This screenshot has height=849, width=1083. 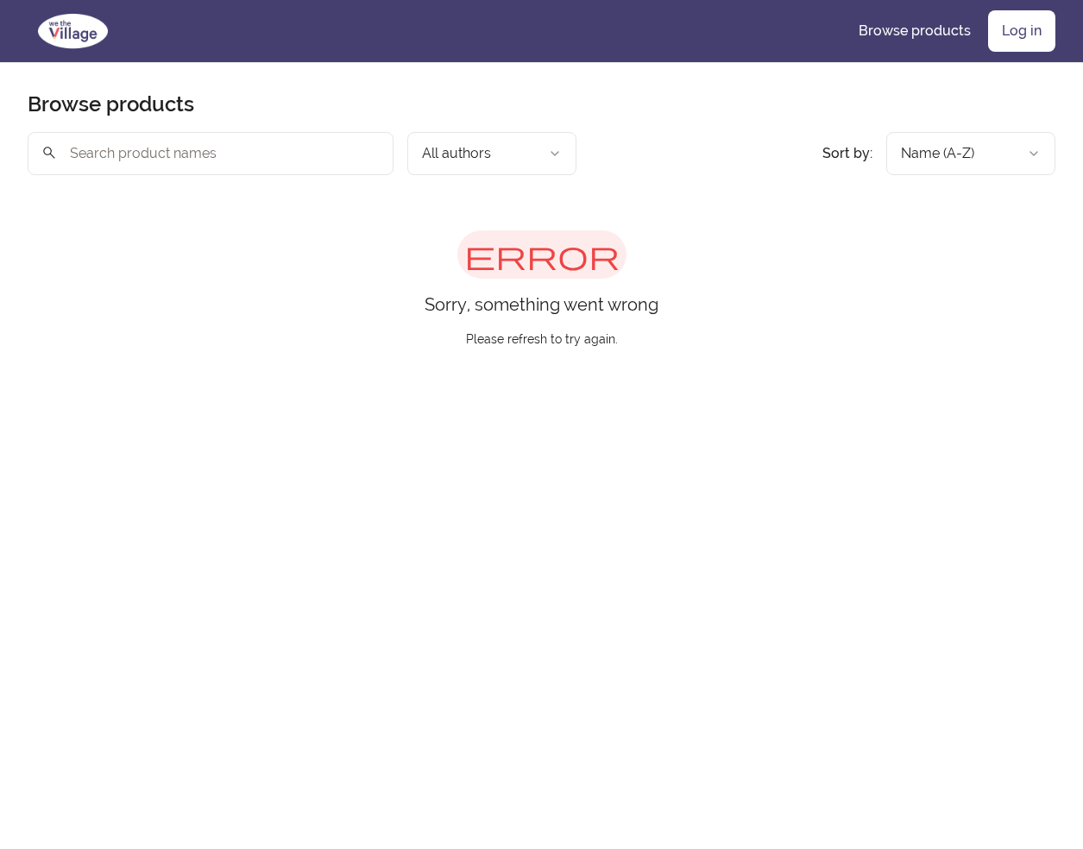 What do you see at coordinates (542, 332) in the screenshot?
I see `p: Please refresh to try again.` at bounding box center [542, 332].